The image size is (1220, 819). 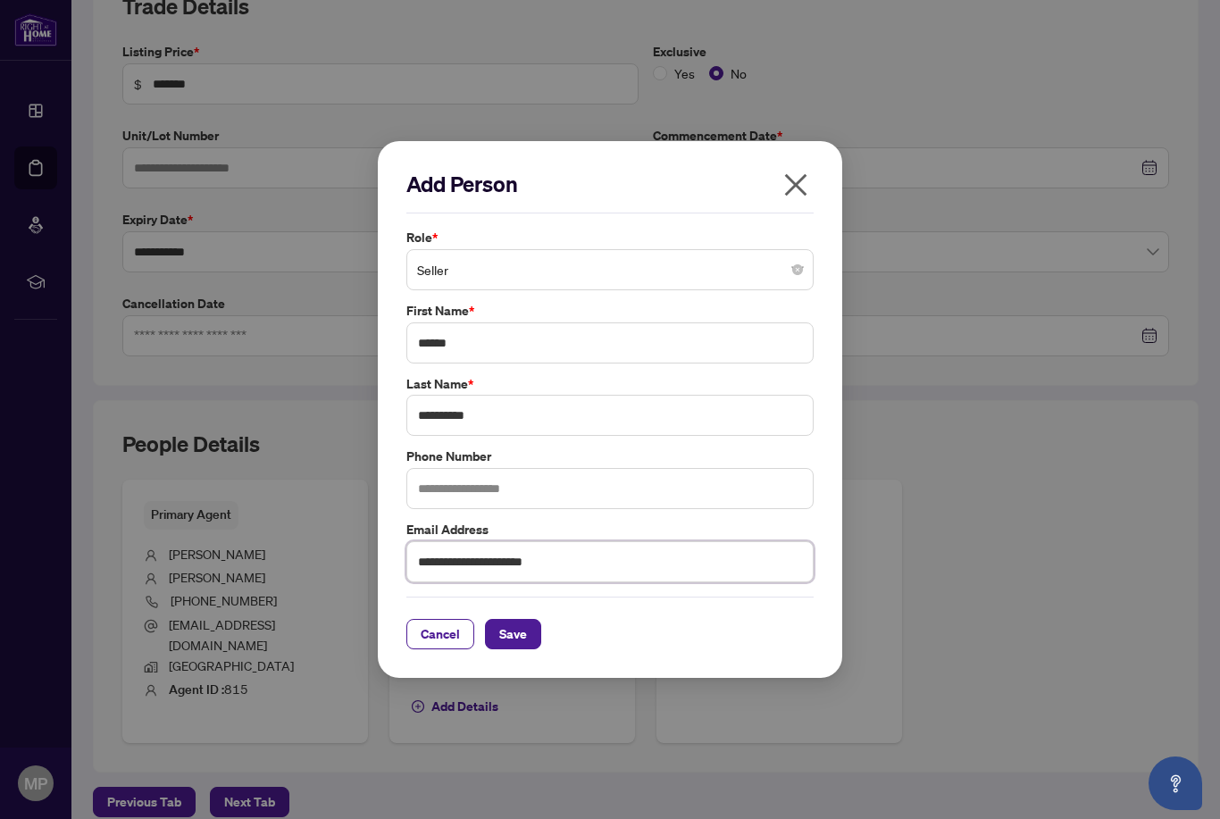 I want to click on span: close, so click(x=796, y=185).